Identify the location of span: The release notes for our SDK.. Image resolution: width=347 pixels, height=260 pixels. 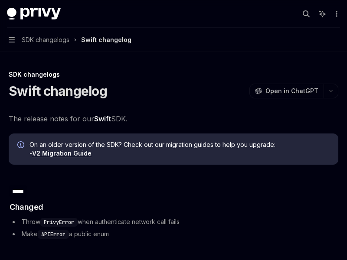
(174, 119).